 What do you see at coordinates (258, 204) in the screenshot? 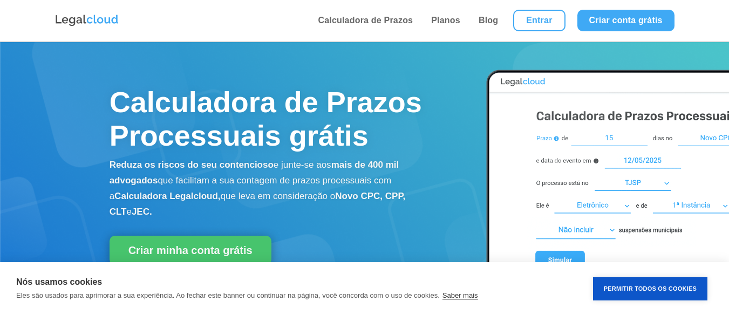
I see `b: Novo CPC, CPP, CLT` at bounding box center [258, 204].